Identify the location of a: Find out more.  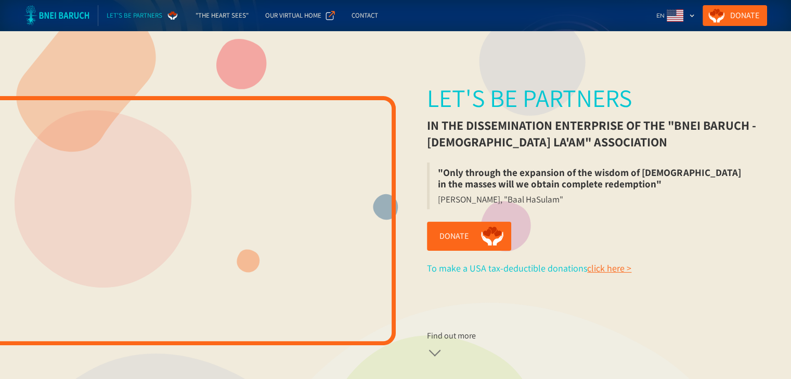
(529, 344).